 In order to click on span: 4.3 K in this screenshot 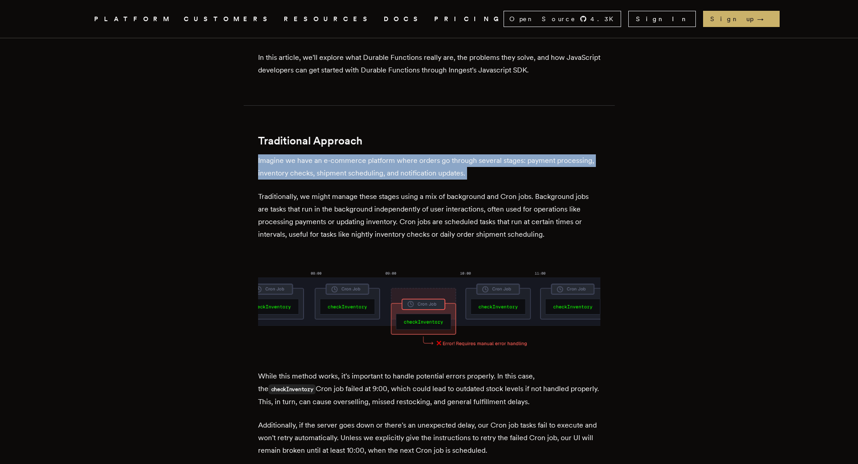, I will do `click(604, 19)`.